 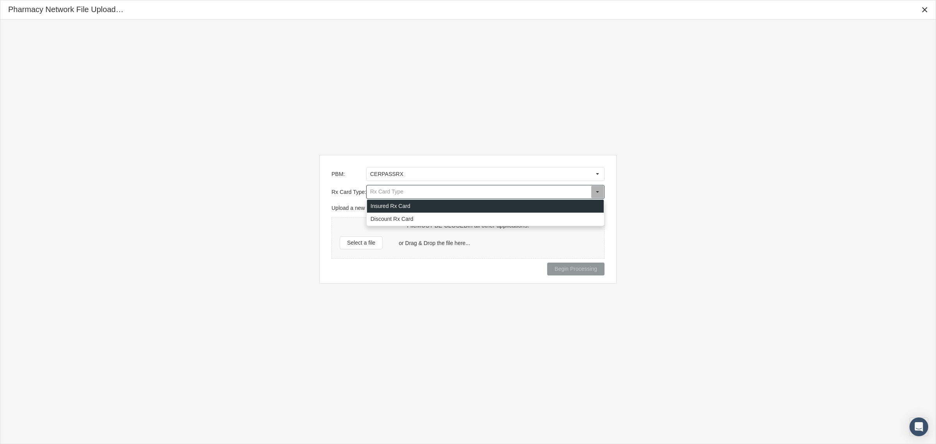 I want to click on div: Discount Rx Card, so click(x=485, y=219).